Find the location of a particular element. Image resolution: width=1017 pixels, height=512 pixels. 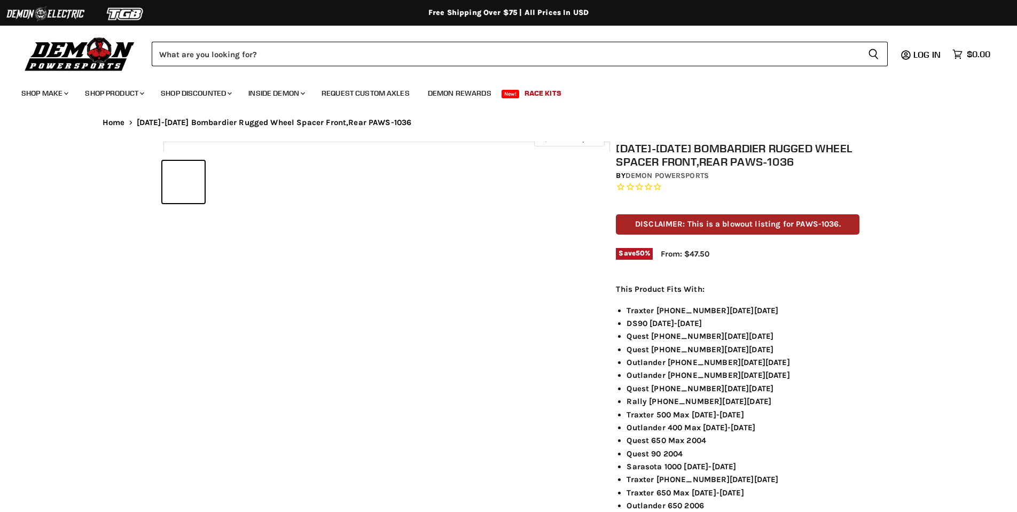

li: Quest 650 Max 2004 is located at coordinates (743, 440).